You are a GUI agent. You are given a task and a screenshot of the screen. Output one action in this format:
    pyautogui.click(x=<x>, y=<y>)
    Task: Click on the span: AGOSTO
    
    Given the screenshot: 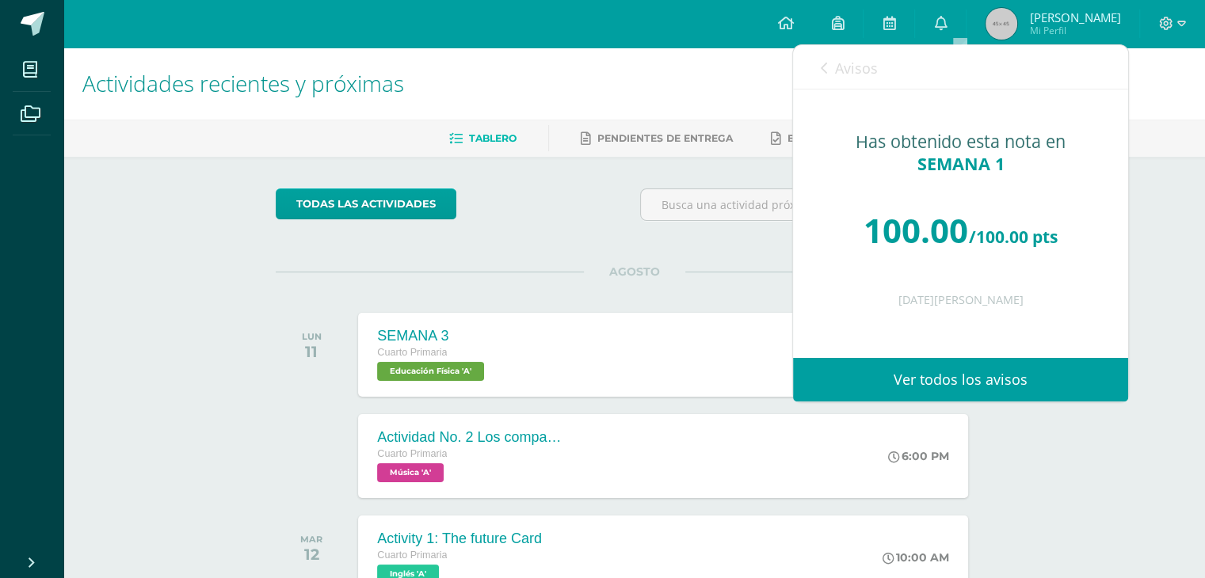 What is the action you would take?
    pyautogui.click(x=635, y=272)
    